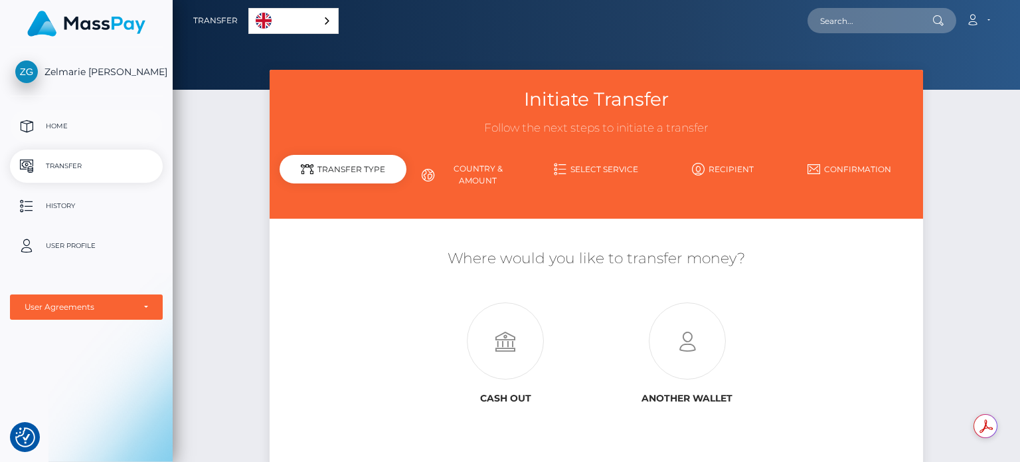  Describe the element at coordinates (687, 398) in the screenshot. I see `h6: Another wallet` at that location.